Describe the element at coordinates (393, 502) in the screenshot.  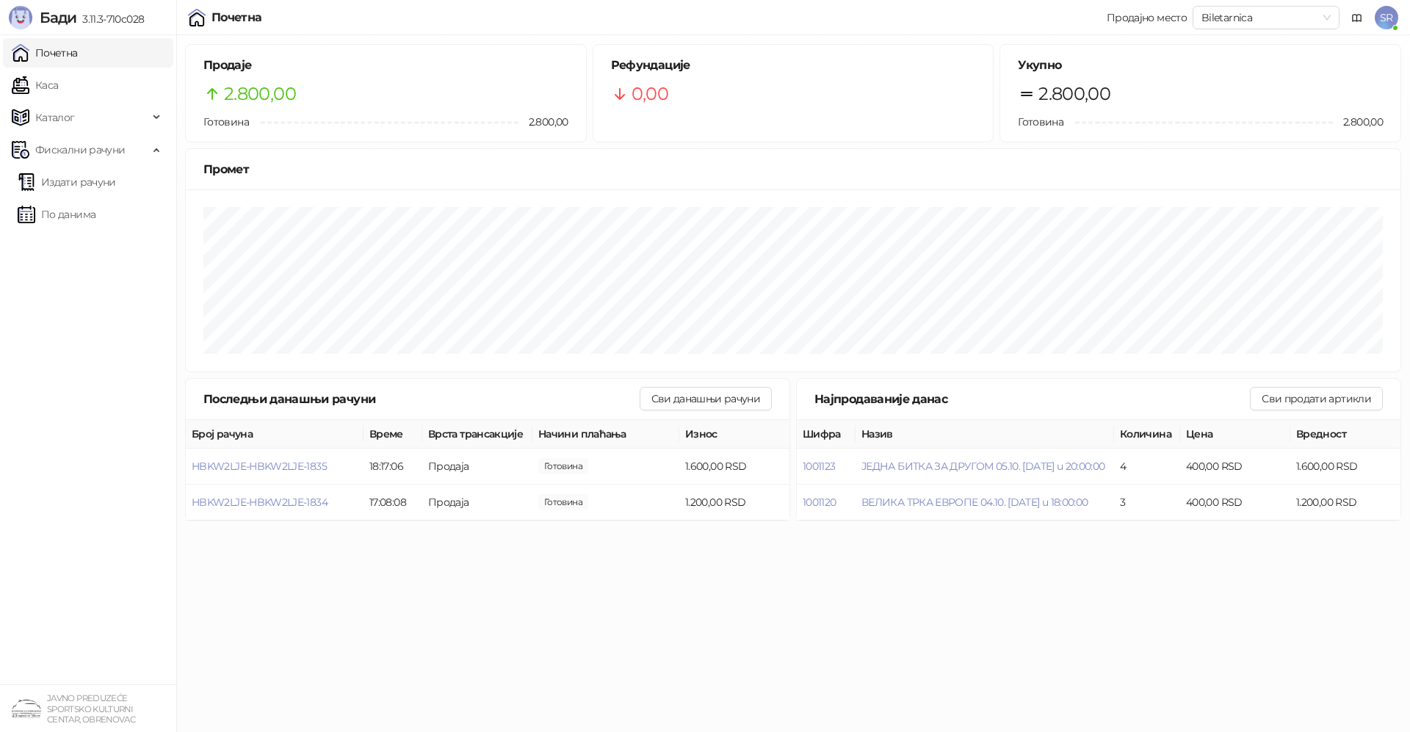
I see `td: 17:08:08` at that location.